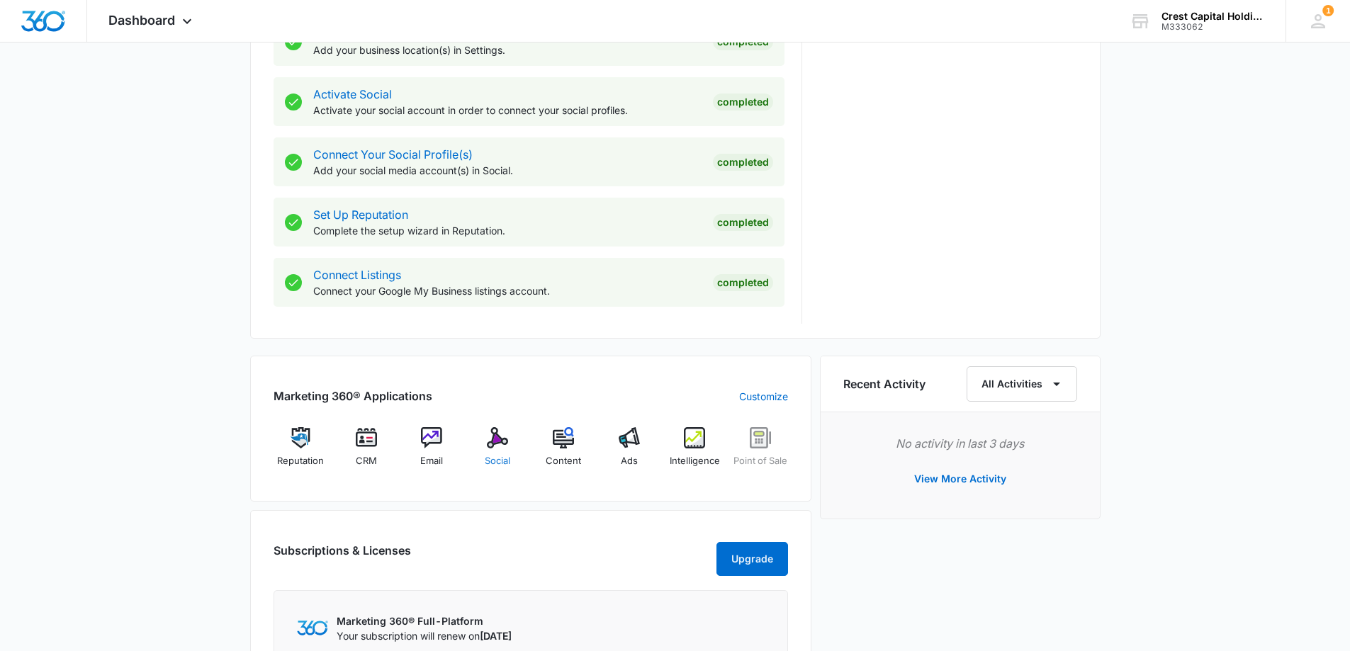 The width and height of the screenshot is (1350, 651). I want to click on p: No activity in last 3 days, so click(960, 444).